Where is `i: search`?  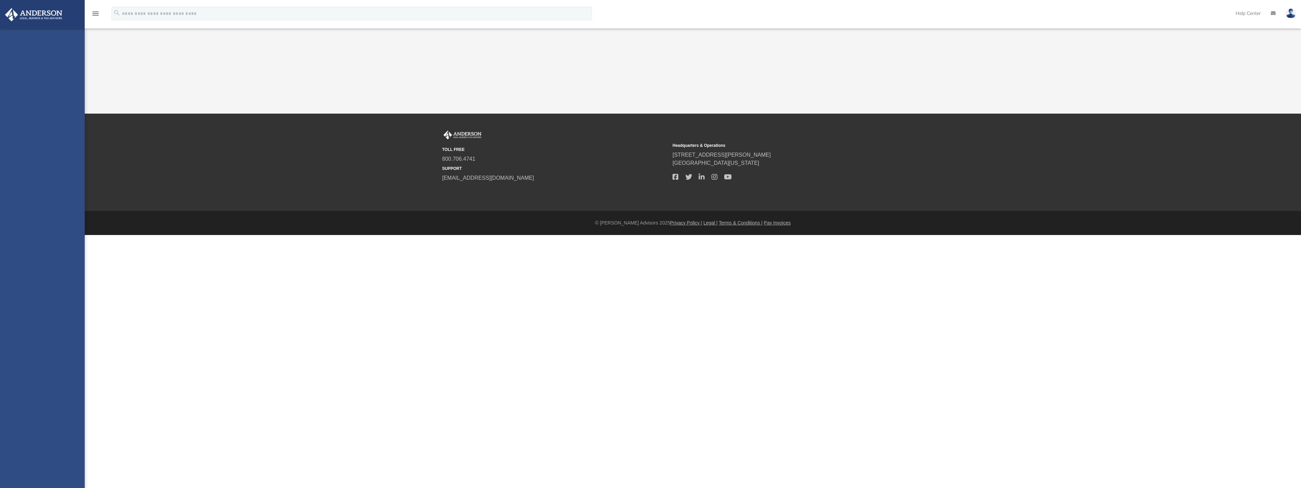 i: search is located at coordinates (117, 13).